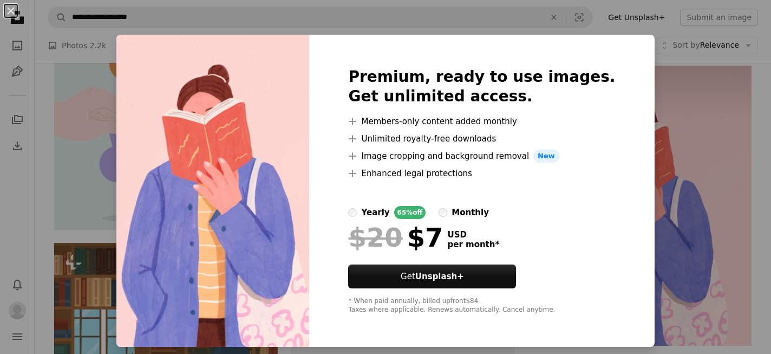 This screenshot has height=354, width=771. What do you see at coordinates (213, 191) in the screenshot?
I see `img: premium_vector-1749231847183-c6e31fc40049` at bounding box center [213, 191].